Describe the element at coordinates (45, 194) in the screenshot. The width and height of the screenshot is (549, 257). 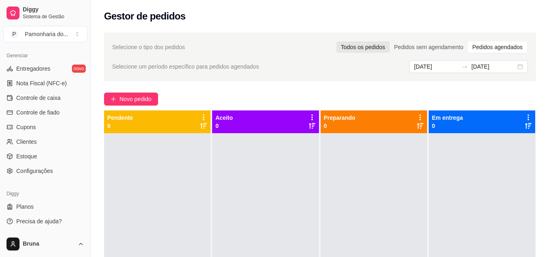
I see `div: Diggy` at that location.